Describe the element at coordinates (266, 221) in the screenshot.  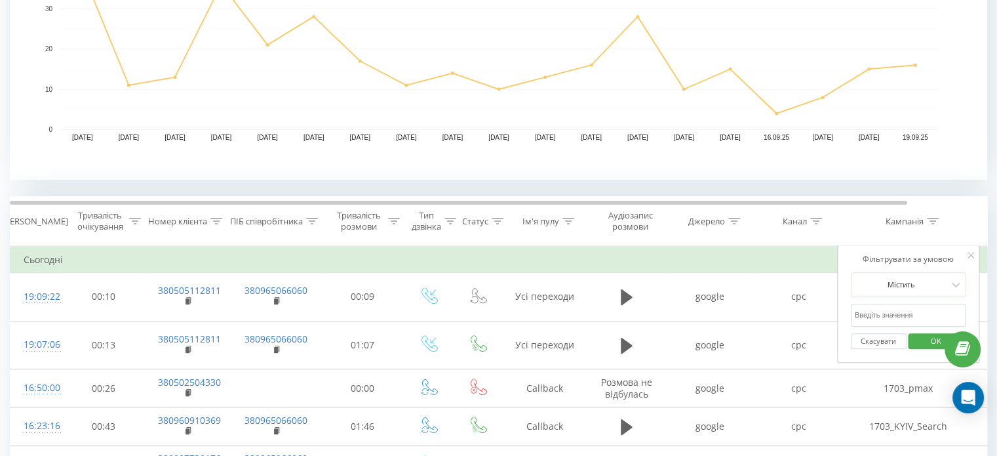
I see `div: ПІБ співробітника` at that location.